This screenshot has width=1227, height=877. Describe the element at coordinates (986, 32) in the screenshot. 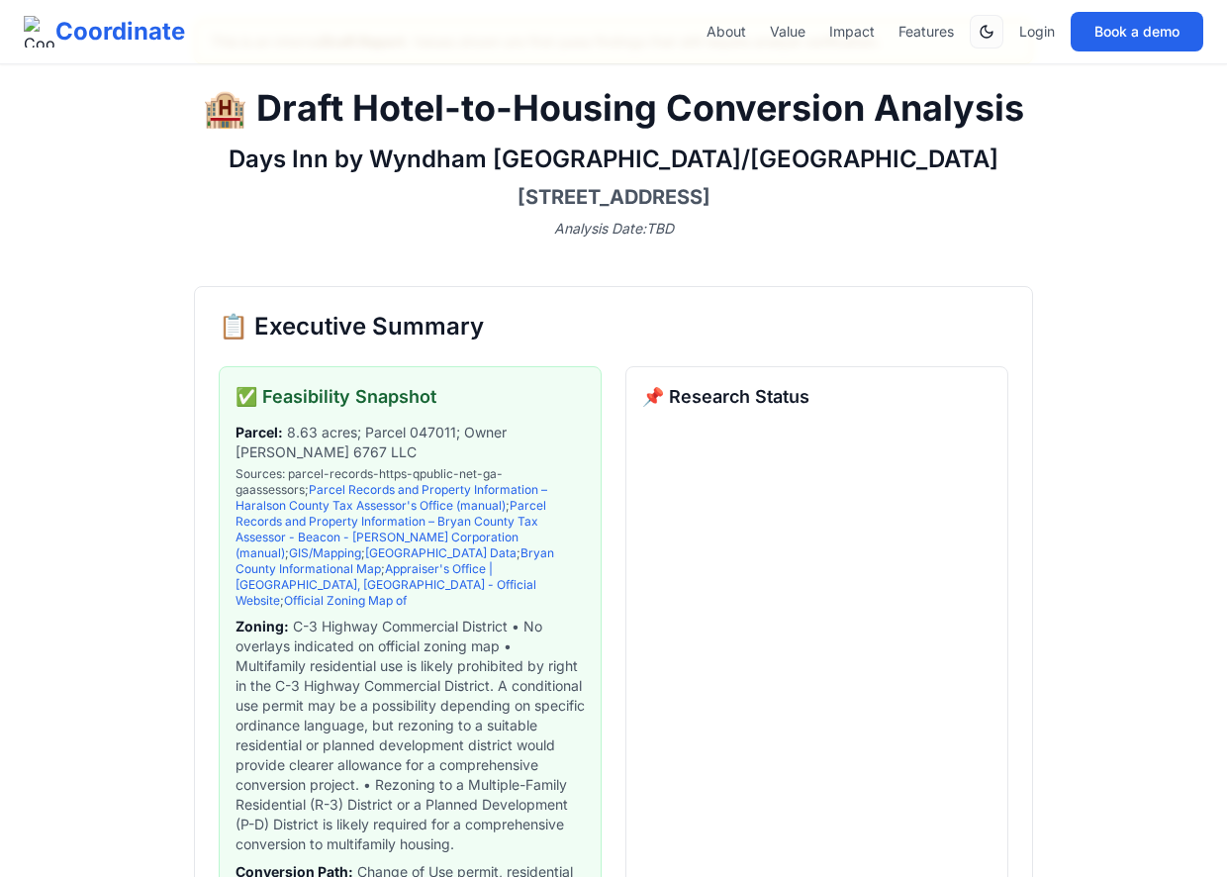

I see `button: Switch to dark mode` at that location.